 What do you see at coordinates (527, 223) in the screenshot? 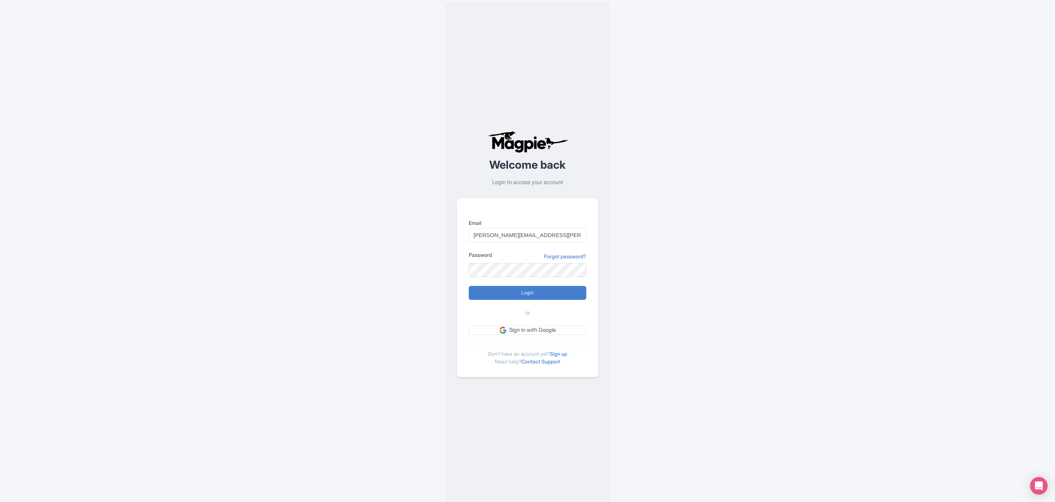
I see `label: Email` at bounding box center [527, 223].